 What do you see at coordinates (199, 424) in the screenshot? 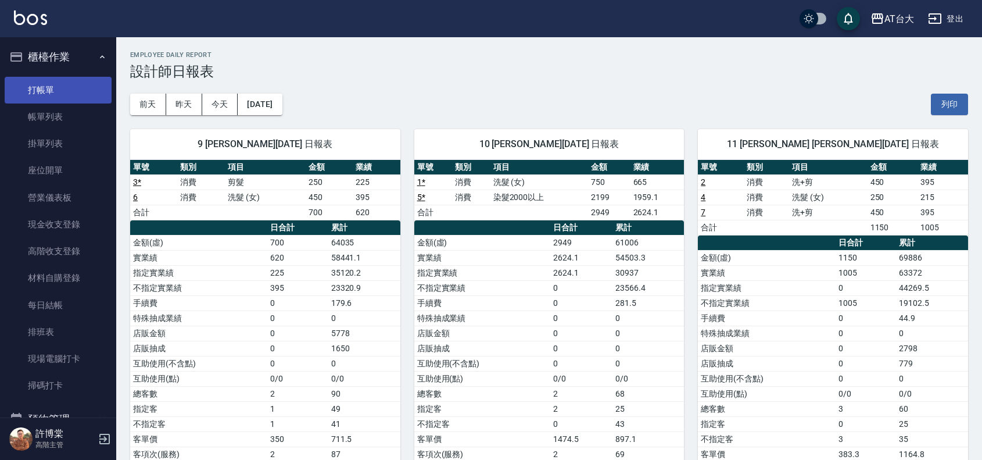
I see `td: 不指定客` at bounding box center [199, 424].